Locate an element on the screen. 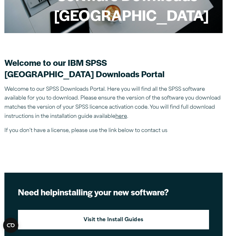 The image size is (227, 236). strong: Visit the Install Guides is located at coordinates (113, 220).